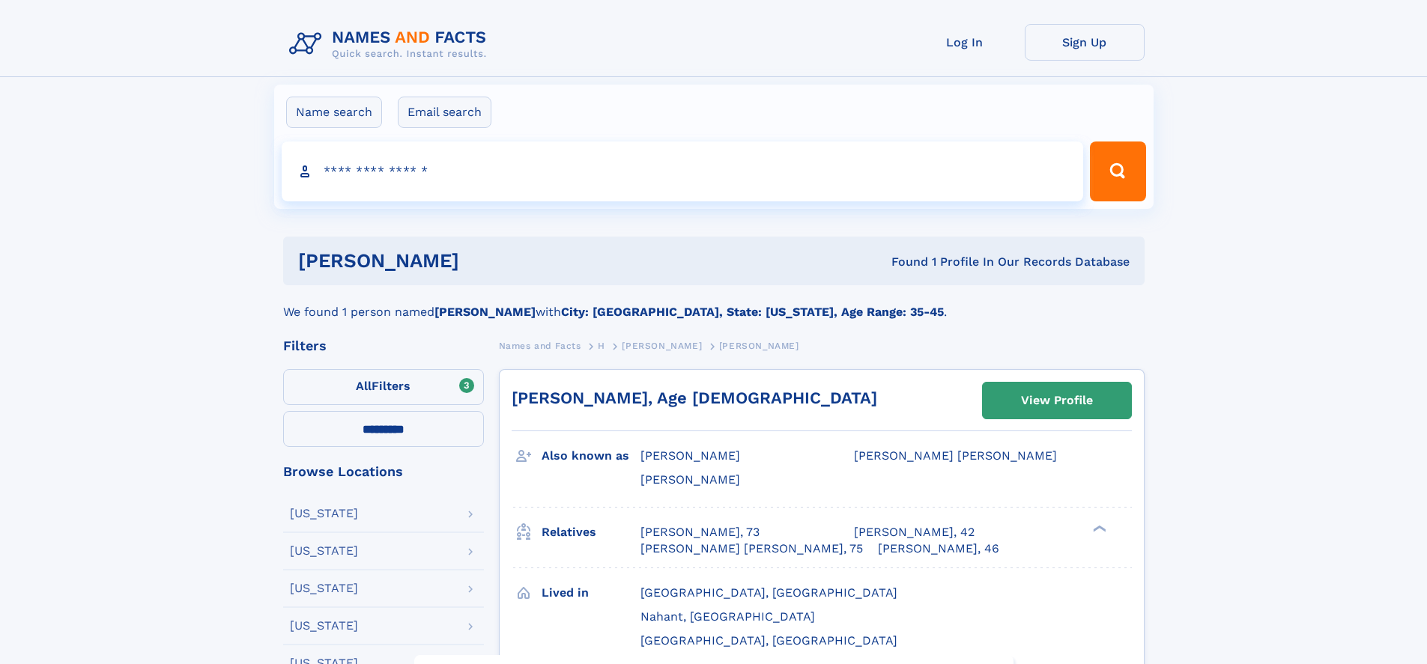  I want to click on div: Browse Locations, so click(383, 472).